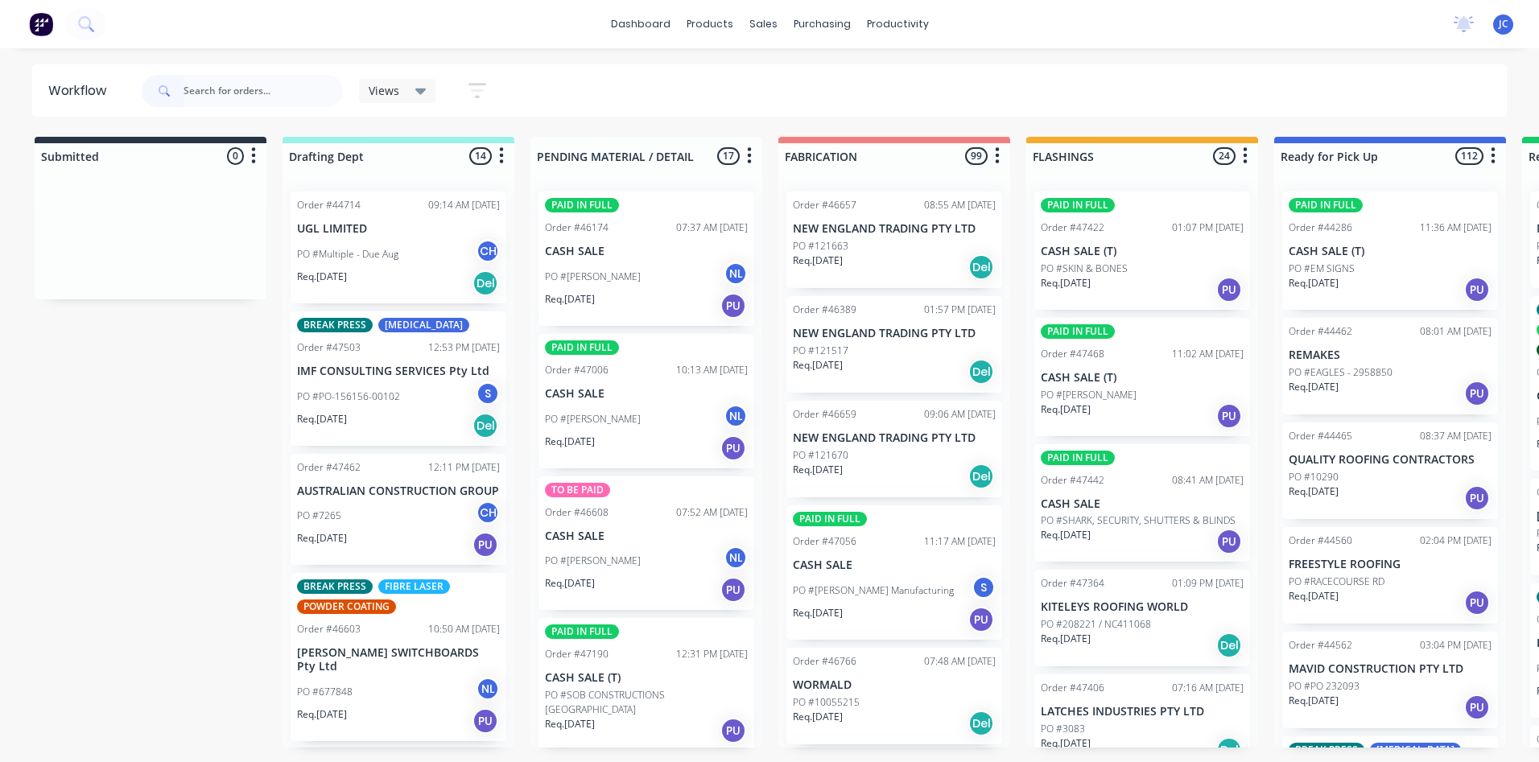  What do you see at coordinates (1063, 729) in the screenshot?
I see `p: PO #3083` at bounding box center [1063, 729].